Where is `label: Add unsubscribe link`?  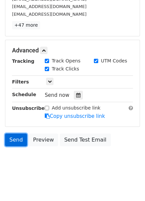 label: Add unsubscribe link is located at coordinates (76, 108).